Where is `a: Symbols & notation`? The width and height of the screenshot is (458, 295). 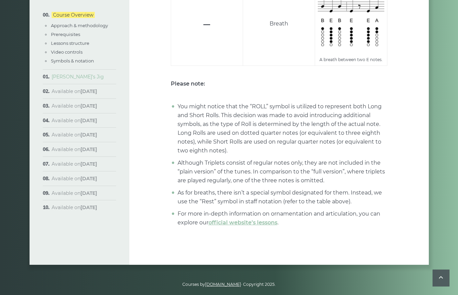
a: Symbols & notation is located at coordinates (72, 61).